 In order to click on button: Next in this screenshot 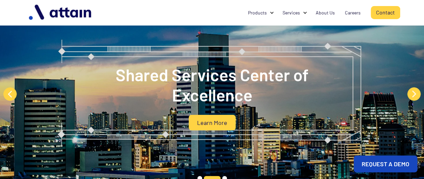, I will do `click(414, 94)`.